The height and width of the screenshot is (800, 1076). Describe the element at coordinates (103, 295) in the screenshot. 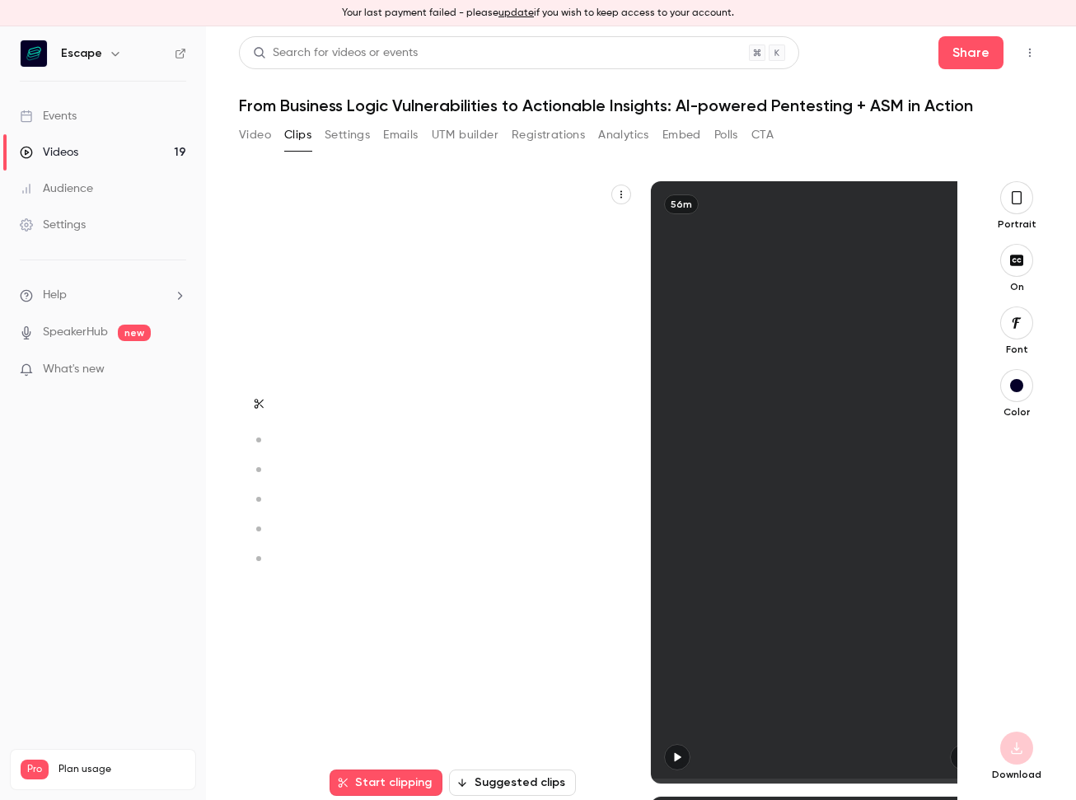

I see `li: help-dropdown-opener` at that location.